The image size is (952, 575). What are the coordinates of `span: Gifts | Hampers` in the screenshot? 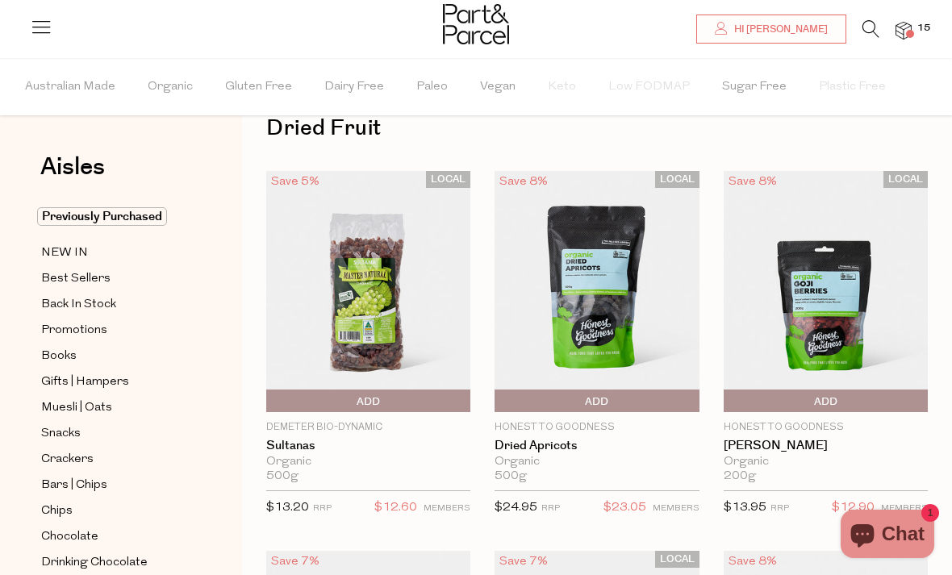 It's located at (85, 382).